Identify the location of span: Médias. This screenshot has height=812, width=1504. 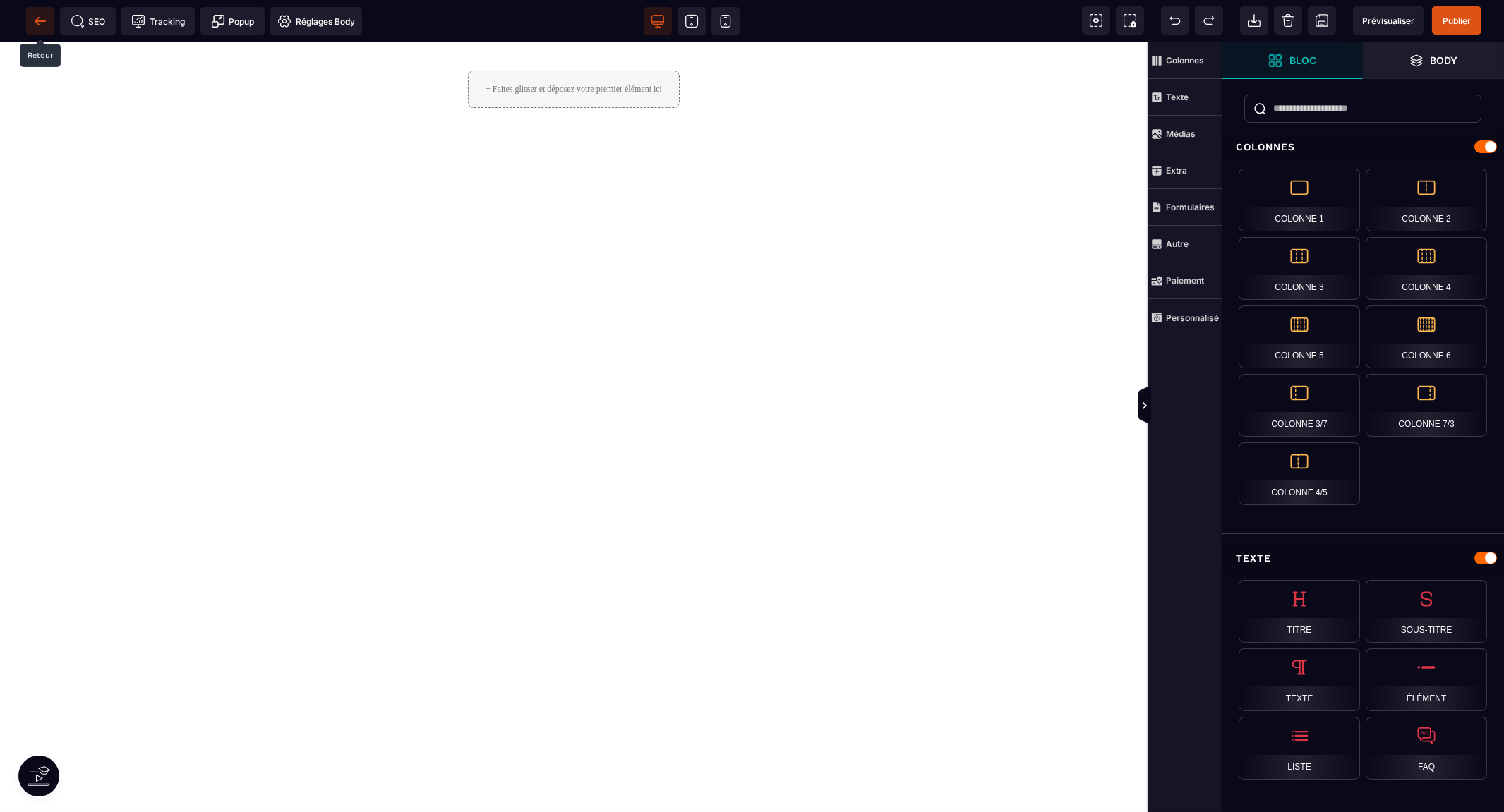
(1184, 135).